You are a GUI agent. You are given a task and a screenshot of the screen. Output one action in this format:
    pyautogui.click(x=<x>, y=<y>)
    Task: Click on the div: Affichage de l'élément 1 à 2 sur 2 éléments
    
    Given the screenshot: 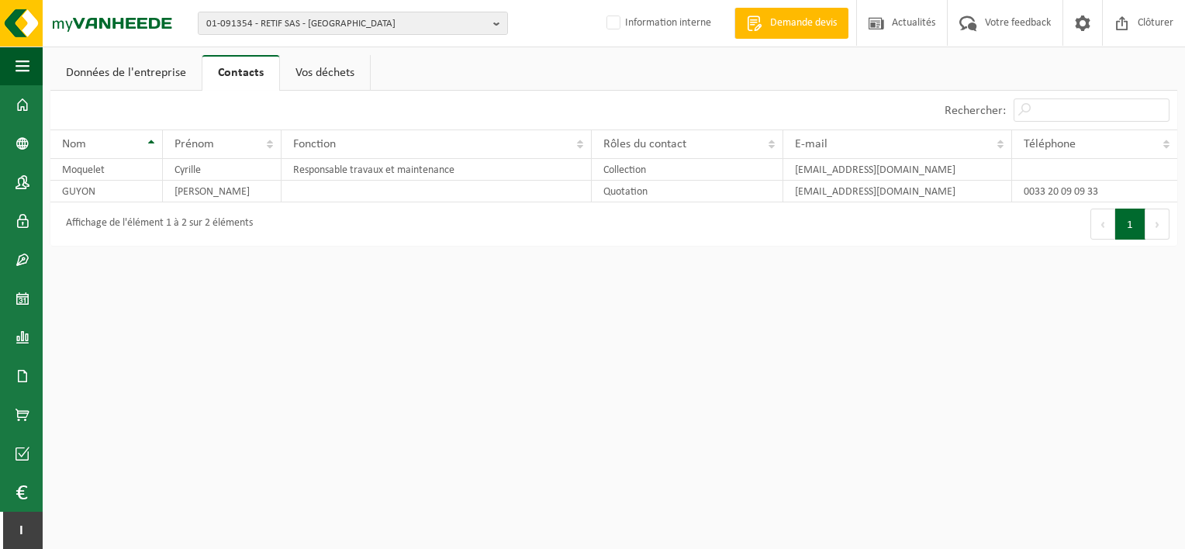 What is the action you would take?
    pyautogui.click(x=155, y=224)
    